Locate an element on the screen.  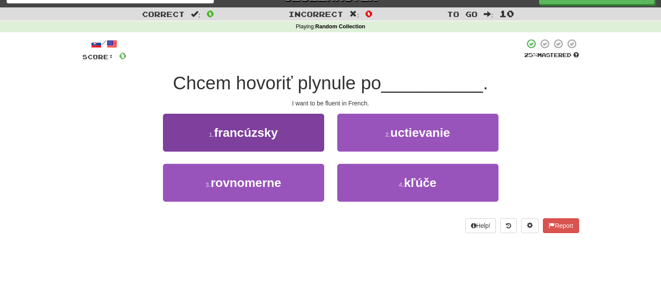
span: 10 is located at coordinates (506, 13).